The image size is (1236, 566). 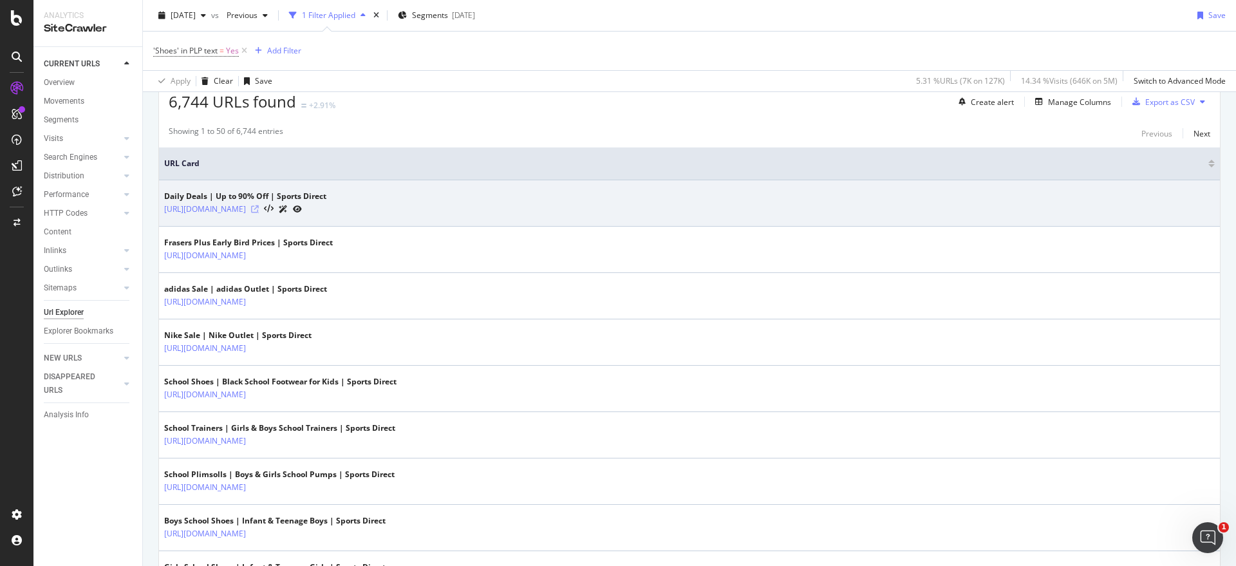 What do you see at coordinates (279, 428) in the screenshot?
I see `div: School Trainers | Girls & Boys School Trainers | Sports Direct` at bounding box center [279, 428].